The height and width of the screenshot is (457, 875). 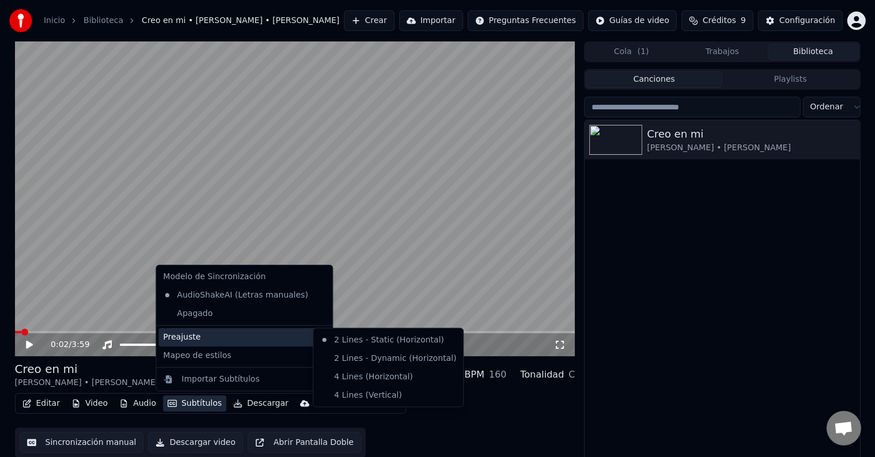 I want to click on button: Créditos9, so click(x=717, y=21).